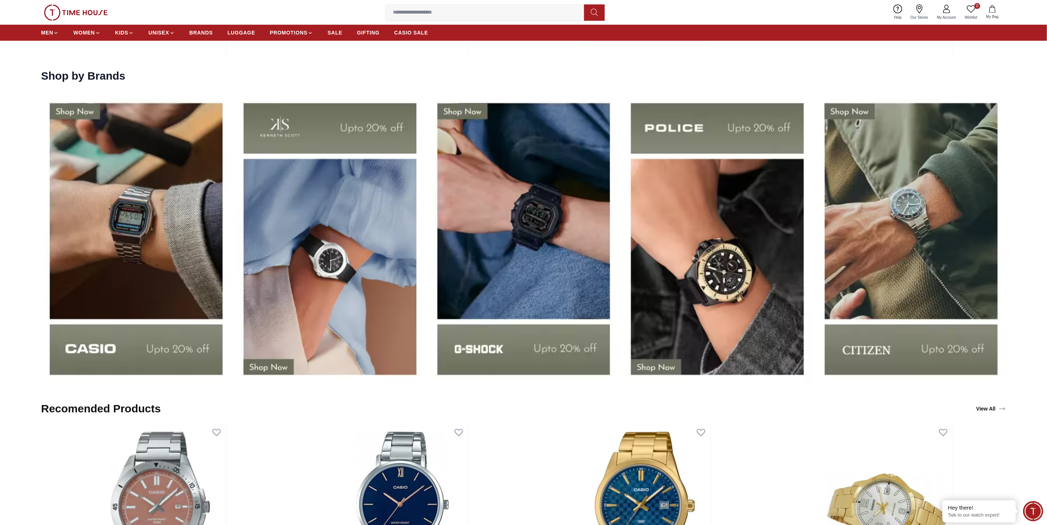 Image resolution: width=1047 pixels, height=525 pixels. I want to click on button: My Bag, so click(993, 12).